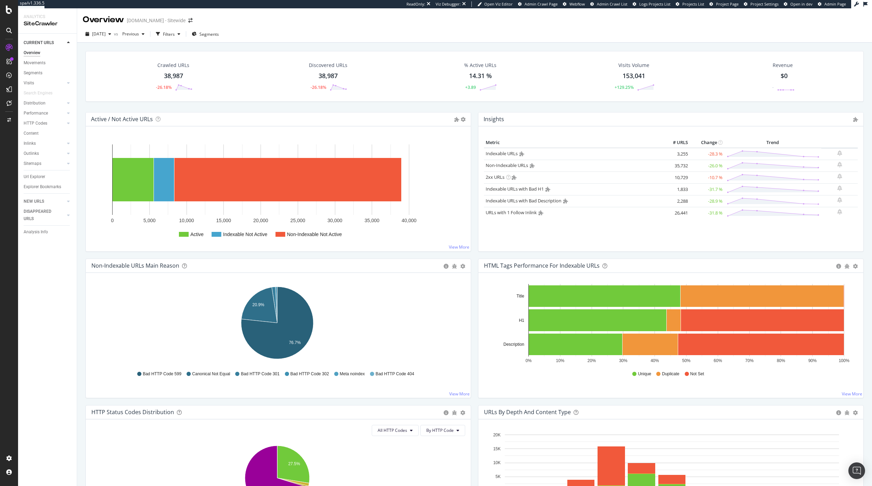  I want to click on div: ReadOnly:, so click(416, 4).